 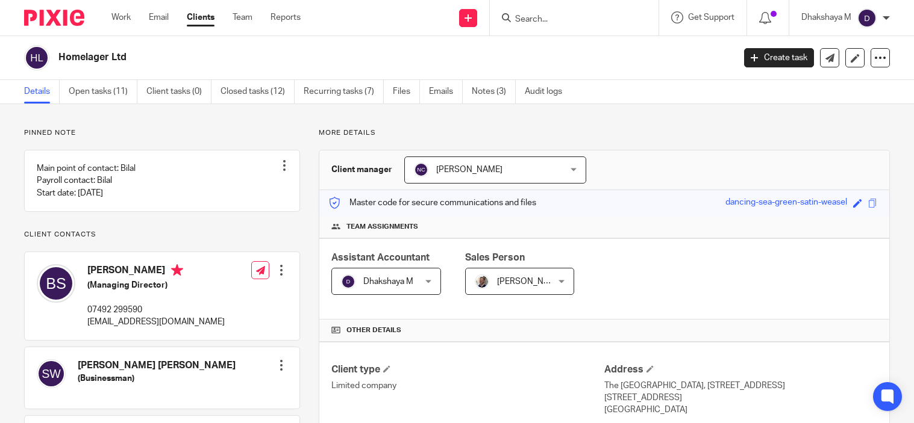 I want to click on h5: (Businessman), so click(x=157, y=379).